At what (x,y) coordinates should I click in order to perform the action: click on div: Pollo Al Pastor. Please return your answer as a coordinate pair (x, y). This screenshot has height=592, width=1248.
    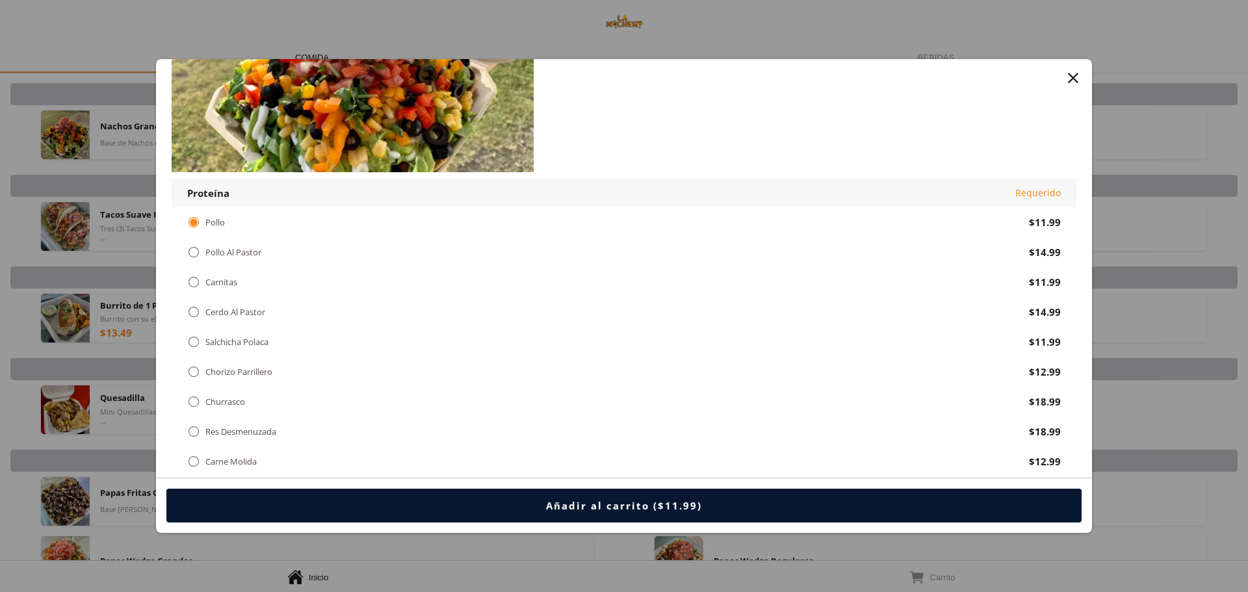
    Looking at the image, I should click on (233, 252).